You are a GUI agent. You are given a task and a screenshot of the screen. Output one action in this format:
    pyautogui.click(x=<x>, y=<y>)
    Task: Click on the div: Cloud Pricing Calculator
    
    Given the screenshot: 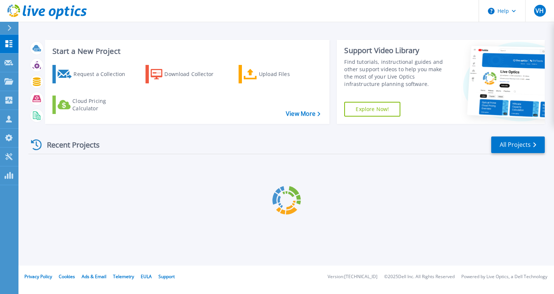 What is the action you would take?
    pyautogui.click(x=102, y=105)
    